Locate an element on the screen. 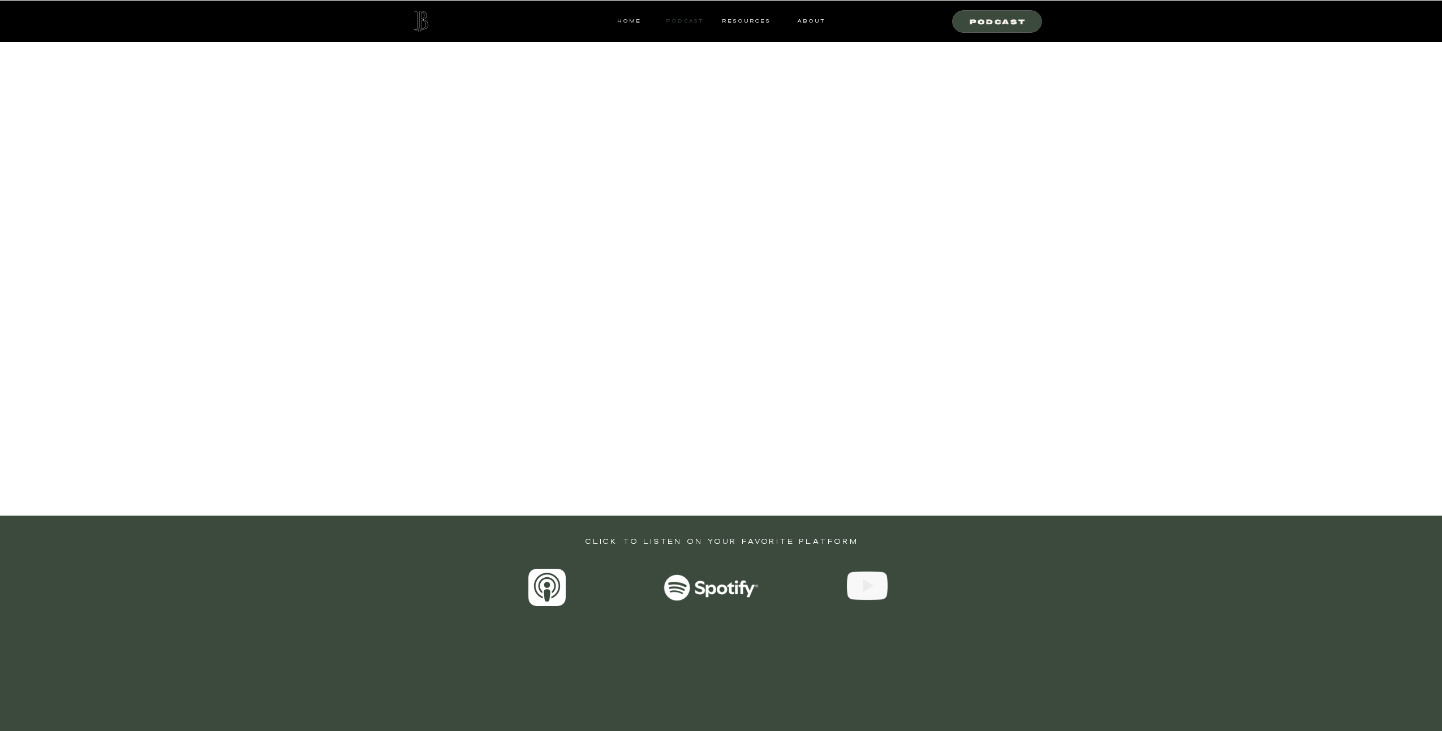 The image size is (1442, 731). div: Keywords by Traffic is located at coordinates (158, 76).